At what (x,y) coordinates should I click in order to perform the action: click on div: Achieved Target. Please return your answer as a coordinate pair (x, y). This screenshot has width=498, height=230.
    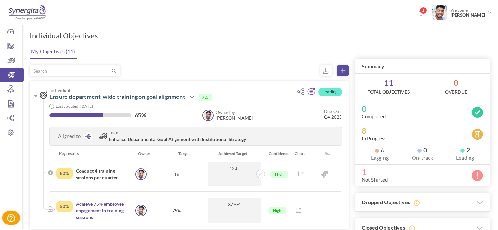
    Looking at the image, I should click on (236, 154).